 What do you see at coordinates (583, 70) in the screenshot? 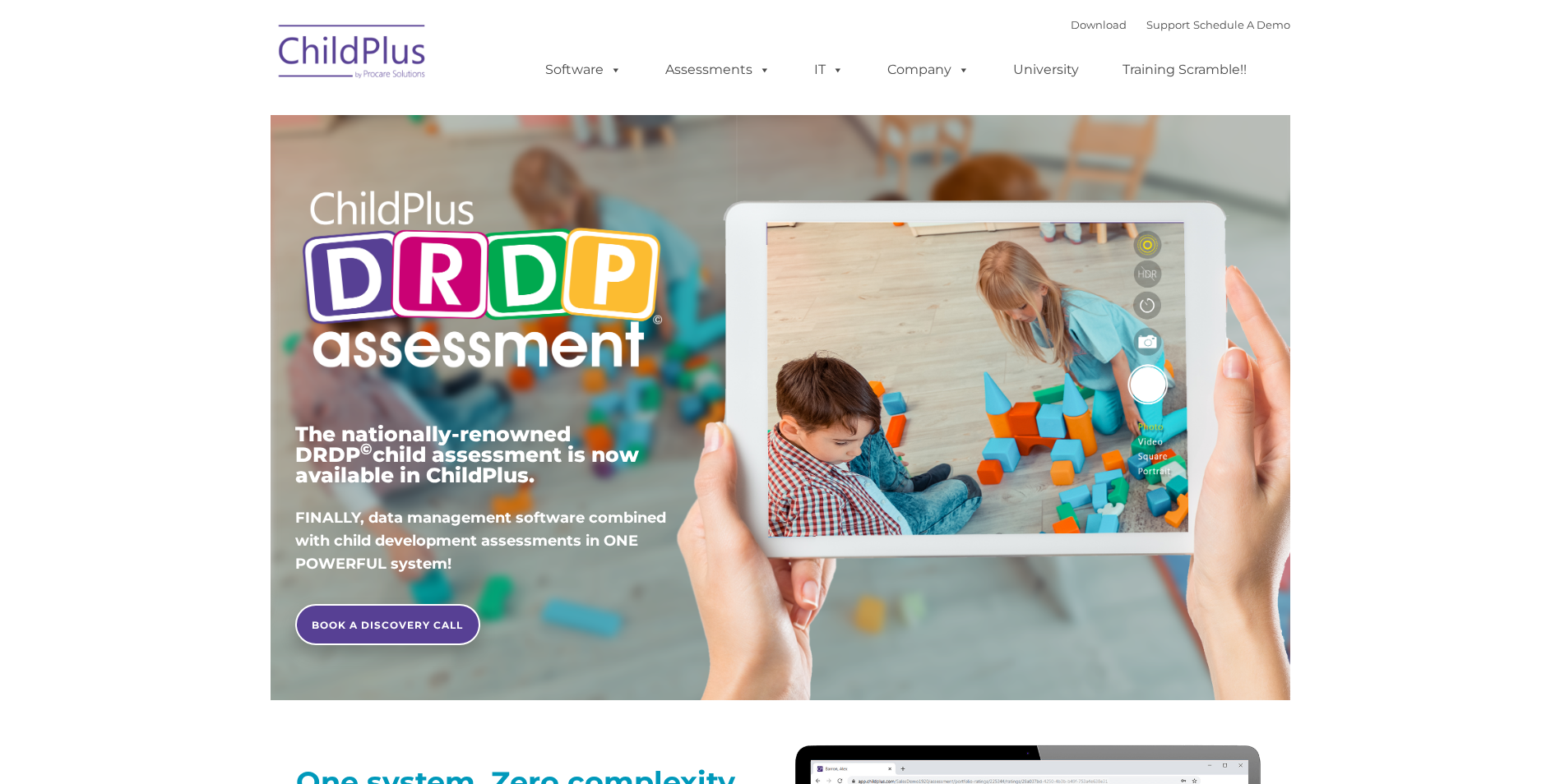
I see `a: Software` at bounding box center [583, 70].